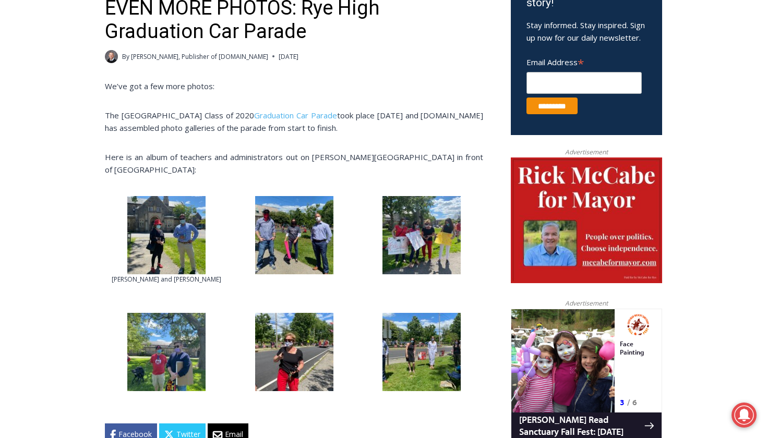 This screenshot has height=438, width=767. I want to click on span: By, so click(126, 56).